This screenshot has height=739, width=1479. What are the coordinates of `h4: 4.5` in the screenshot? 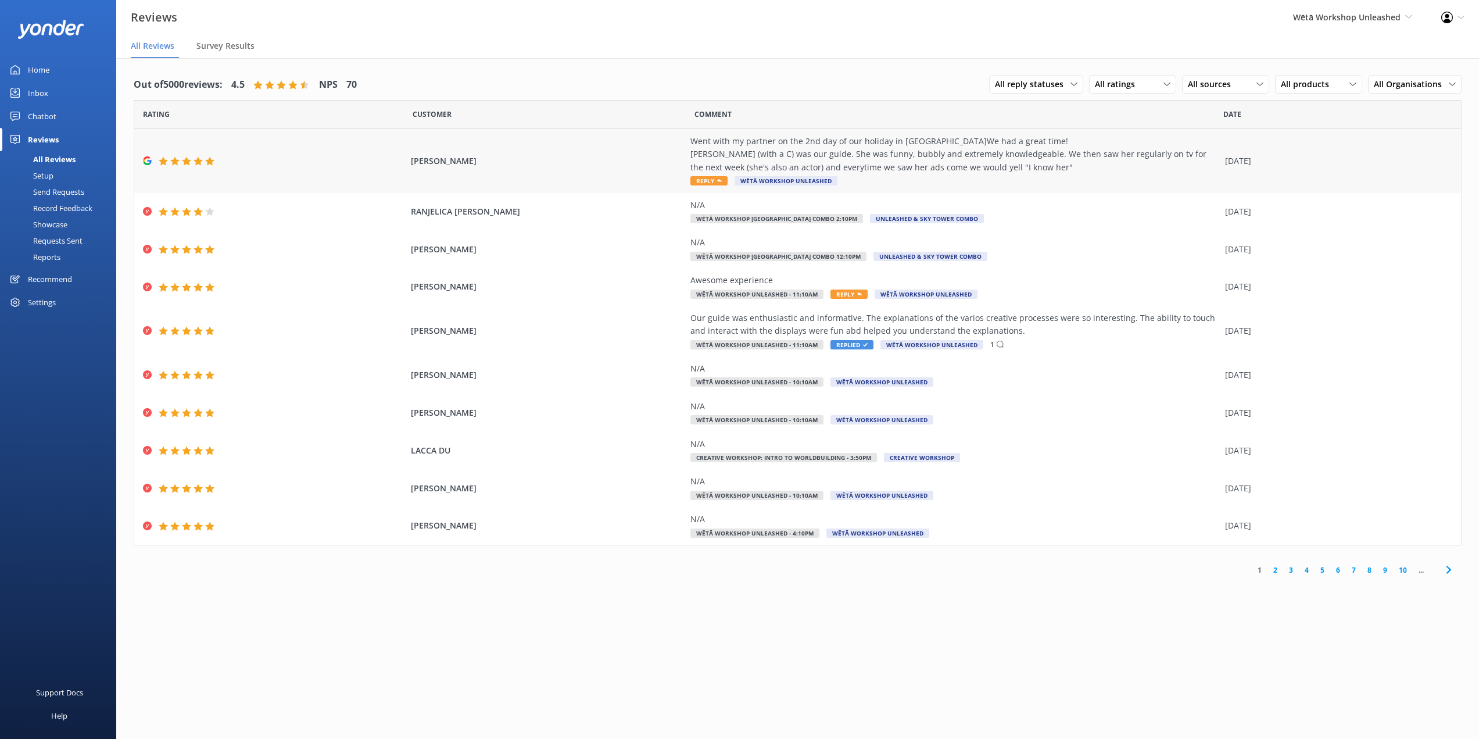 It's located at (238, 85).